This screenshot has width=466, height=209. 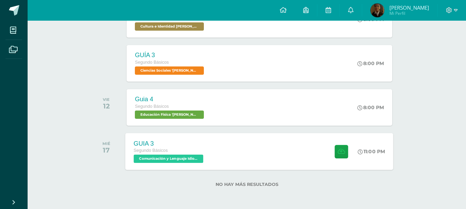 I want to click on div: VIE, so click(x=106, y=100).